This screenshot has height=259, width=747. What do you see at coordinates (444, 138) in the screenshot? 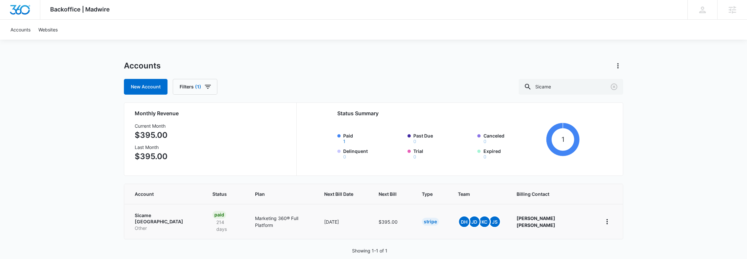
I see `label: Past Due` at bounding box center [444, 138].